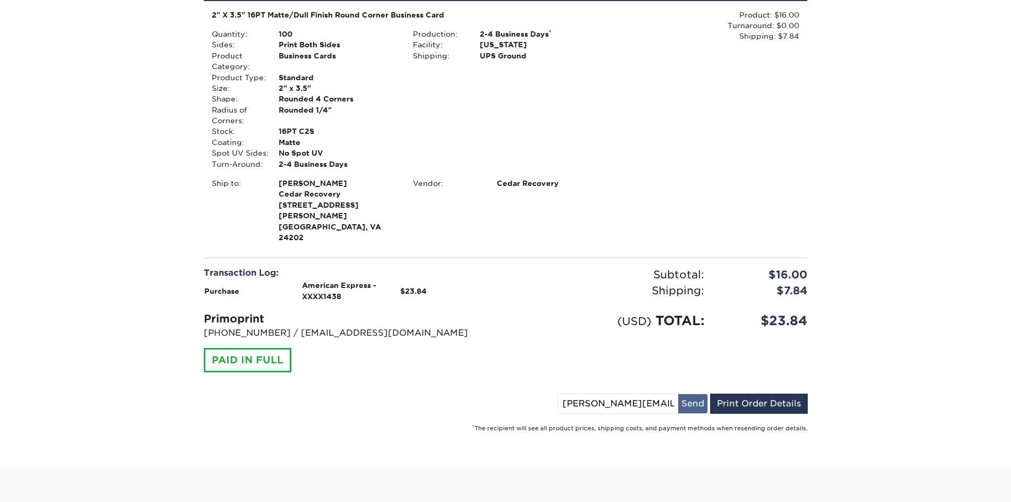  What do you see at coordinates (237, 61) in the screenshot?
I see `div: Product Category:` at bounding box center [237, 61].